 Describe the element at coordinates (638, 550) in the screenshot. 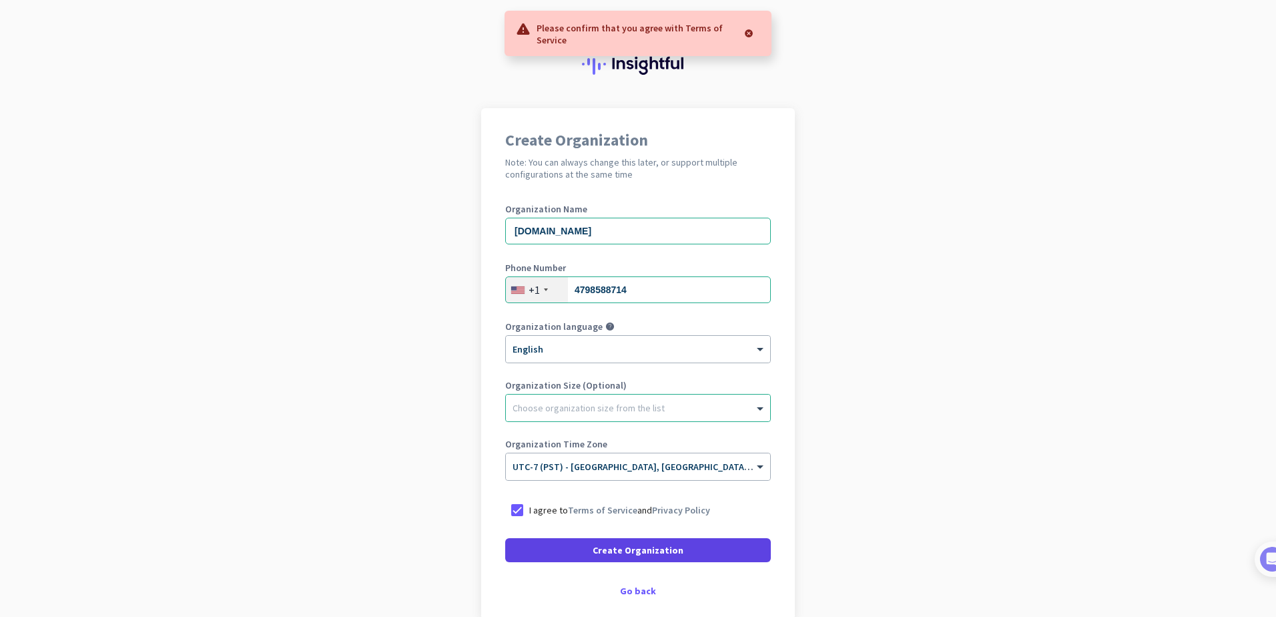

I see `span: Create Organization` at that location.